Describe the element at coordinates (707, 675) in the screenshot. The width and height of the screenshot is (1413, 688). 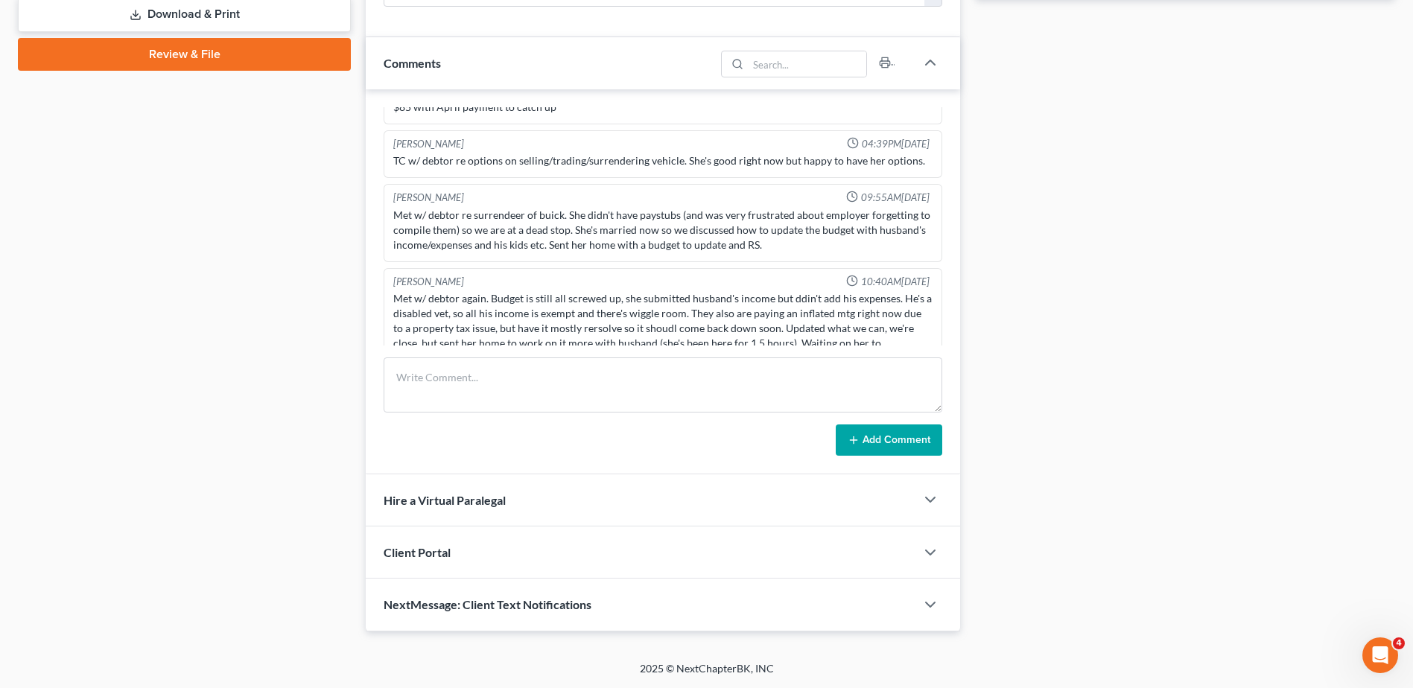
I see `div: 2025 © NextChapterBK, INC` at that location.